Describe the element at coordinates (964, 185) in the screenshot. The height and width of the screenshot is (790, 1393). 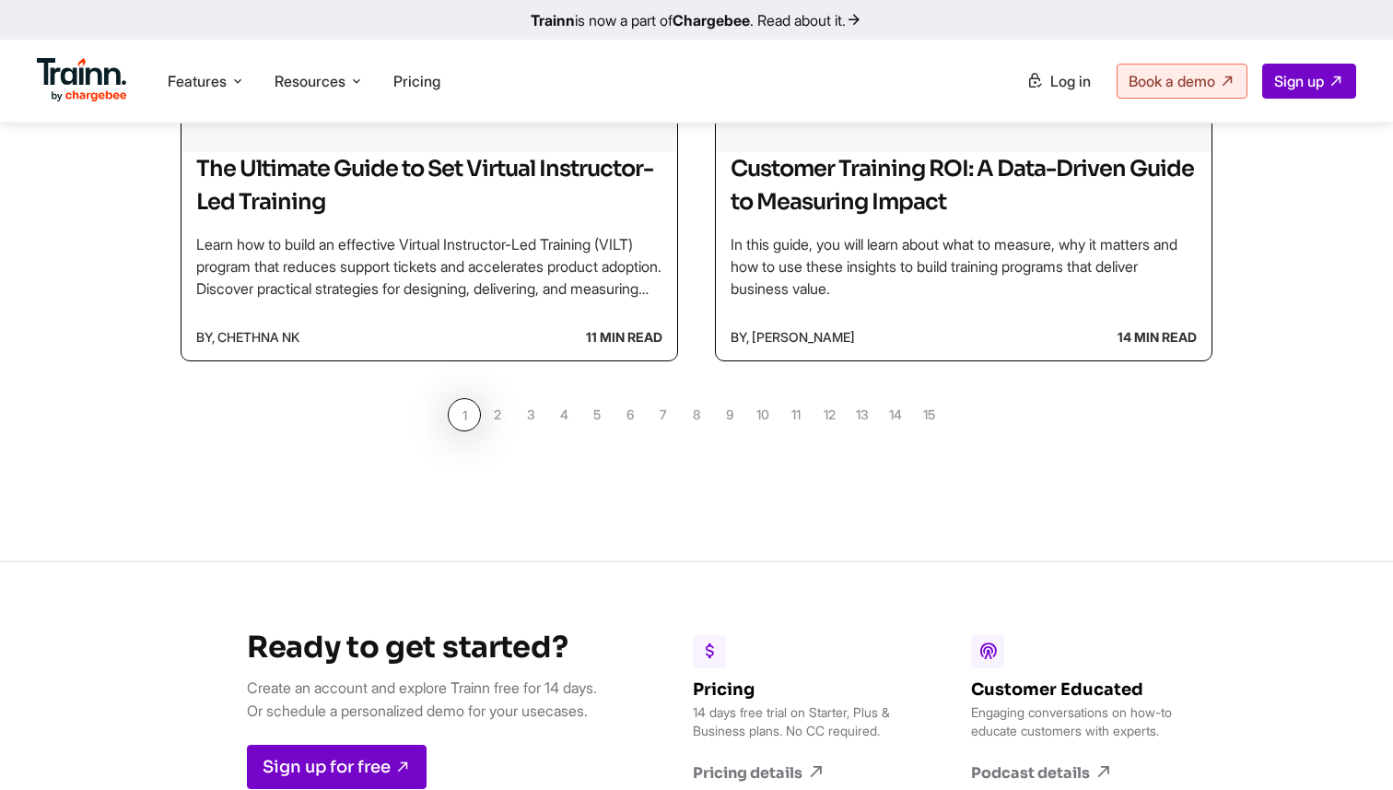
I see `h2: Customer Training ROI: A Data-Driven Guide to Measuring Impact` at that location.